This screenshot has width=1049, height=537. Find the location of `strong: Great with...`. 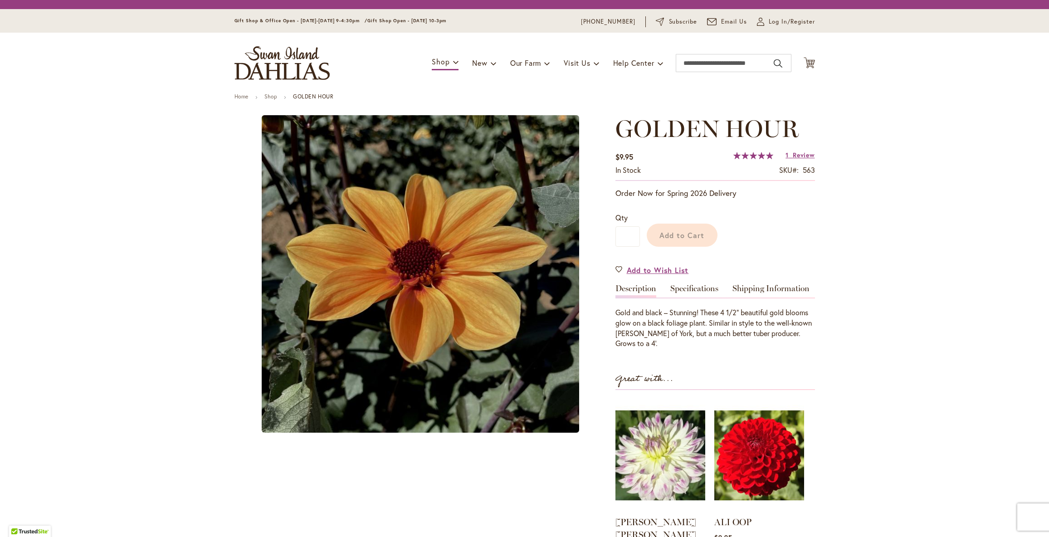

strong: Great with... is located at coordinates (645, 379).